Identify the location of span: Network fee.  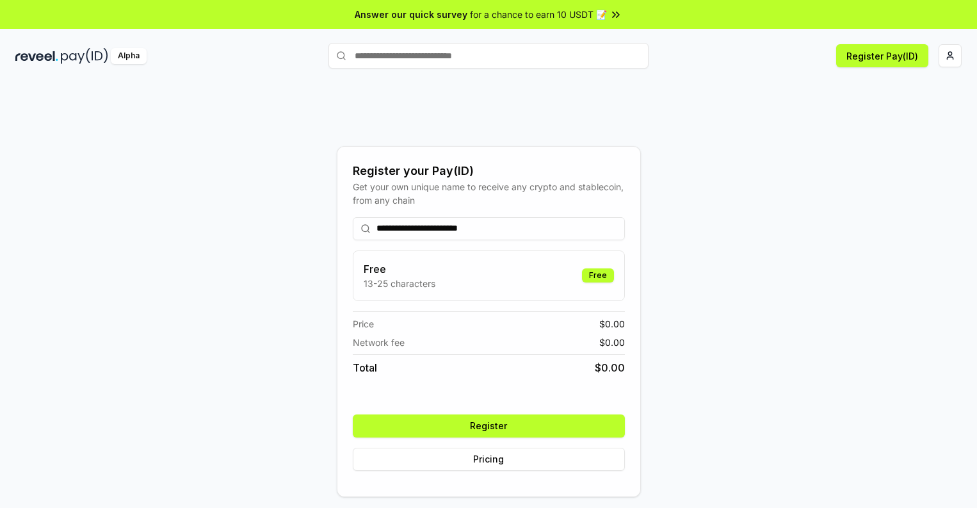
(378, 342).